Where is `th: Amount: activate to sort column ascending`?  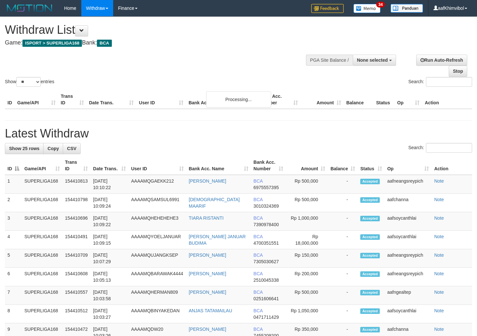
th: Amount: activate to sort column ascending is located at coordinates (306, 165).